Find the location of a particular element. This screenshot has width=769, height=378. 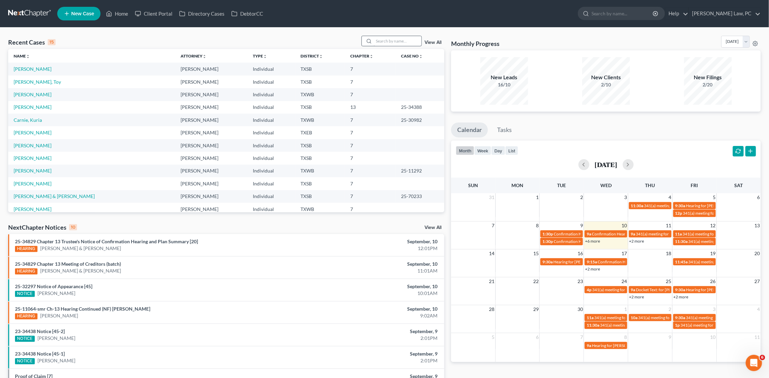

span: Sat is located at coordinates (738, 185).